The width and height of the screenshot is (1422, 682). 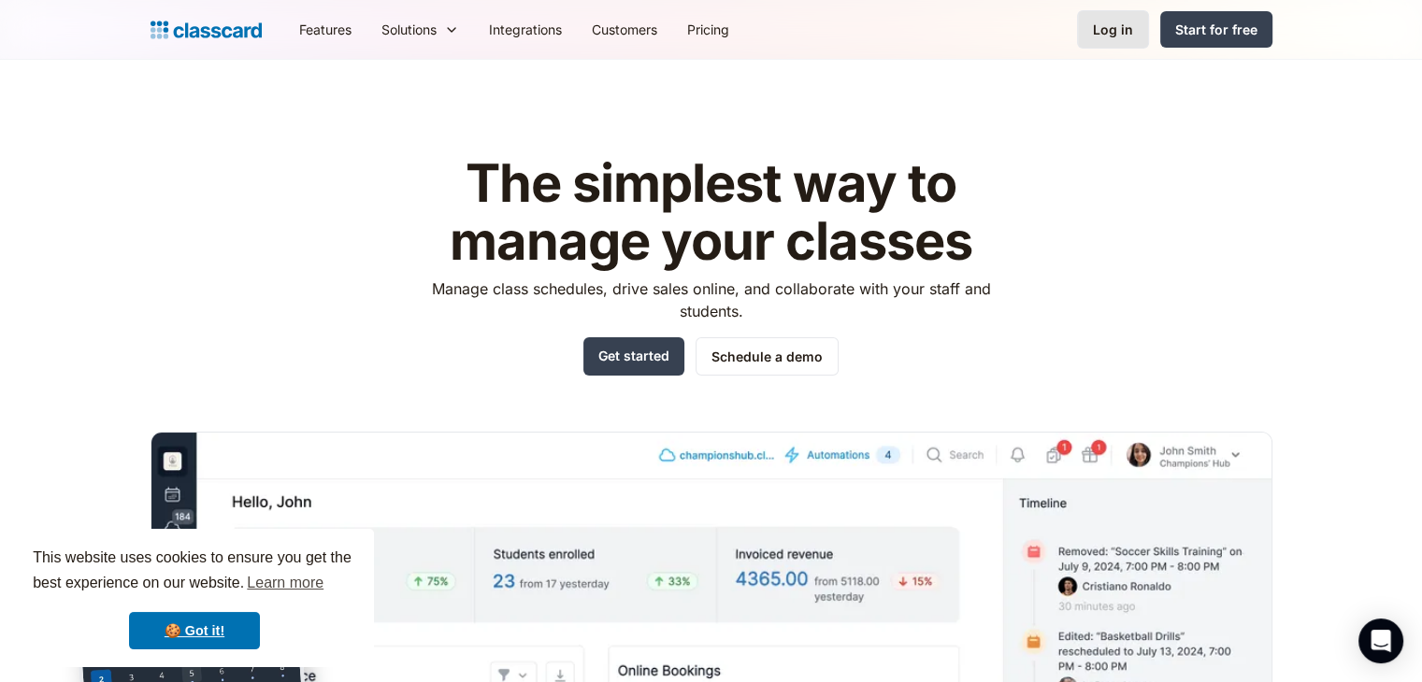 What do you see at coordinates (711, 300) in the screenshot?
I see `p: Manage class schedules, drive sales online, and collaborate with your staff and students.` at bounding box center [711, 300].